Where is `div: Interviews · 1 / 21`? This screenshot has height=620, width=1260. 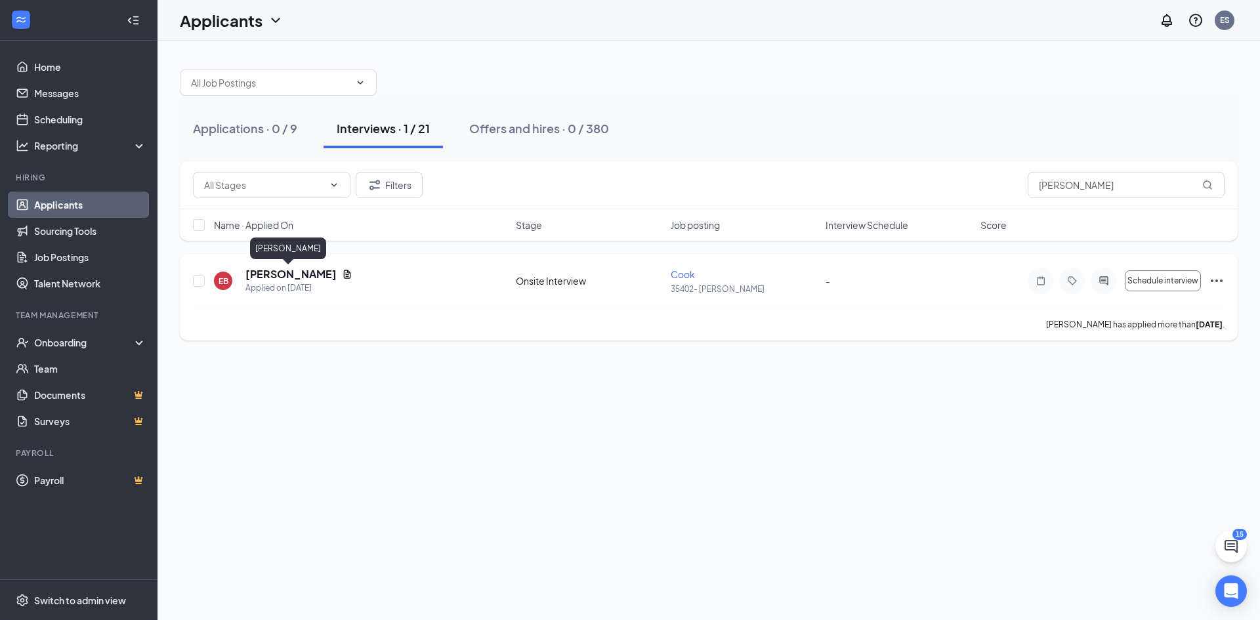 div: Interviews · 1 / 21 is located at coordinates (383, 128).